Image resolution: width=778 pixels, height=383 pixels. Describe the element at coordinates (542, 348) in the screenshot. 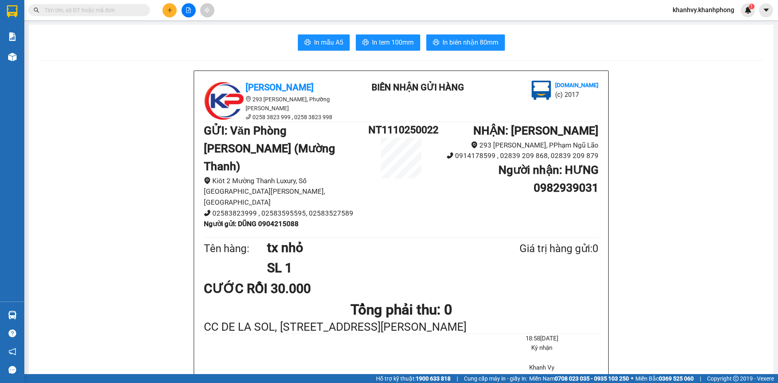

I see `li: Ký nhận` at that location.